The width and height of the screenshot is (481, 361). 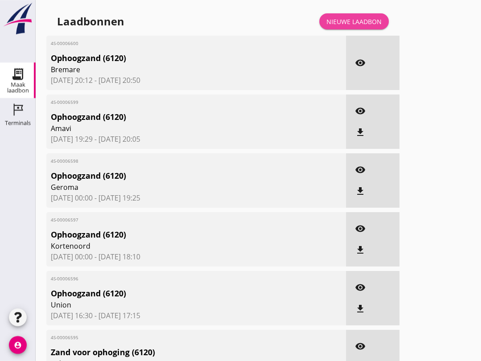 I want to click on span: 4S-00006598, so click(x=172, y=161).